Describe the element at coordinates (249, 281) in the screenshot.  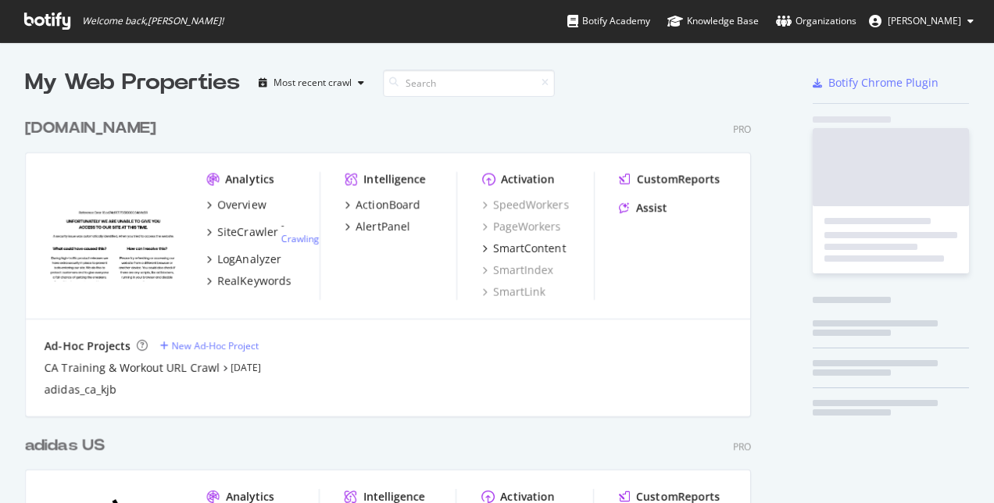
I see `a: RealKeywords` at that location.